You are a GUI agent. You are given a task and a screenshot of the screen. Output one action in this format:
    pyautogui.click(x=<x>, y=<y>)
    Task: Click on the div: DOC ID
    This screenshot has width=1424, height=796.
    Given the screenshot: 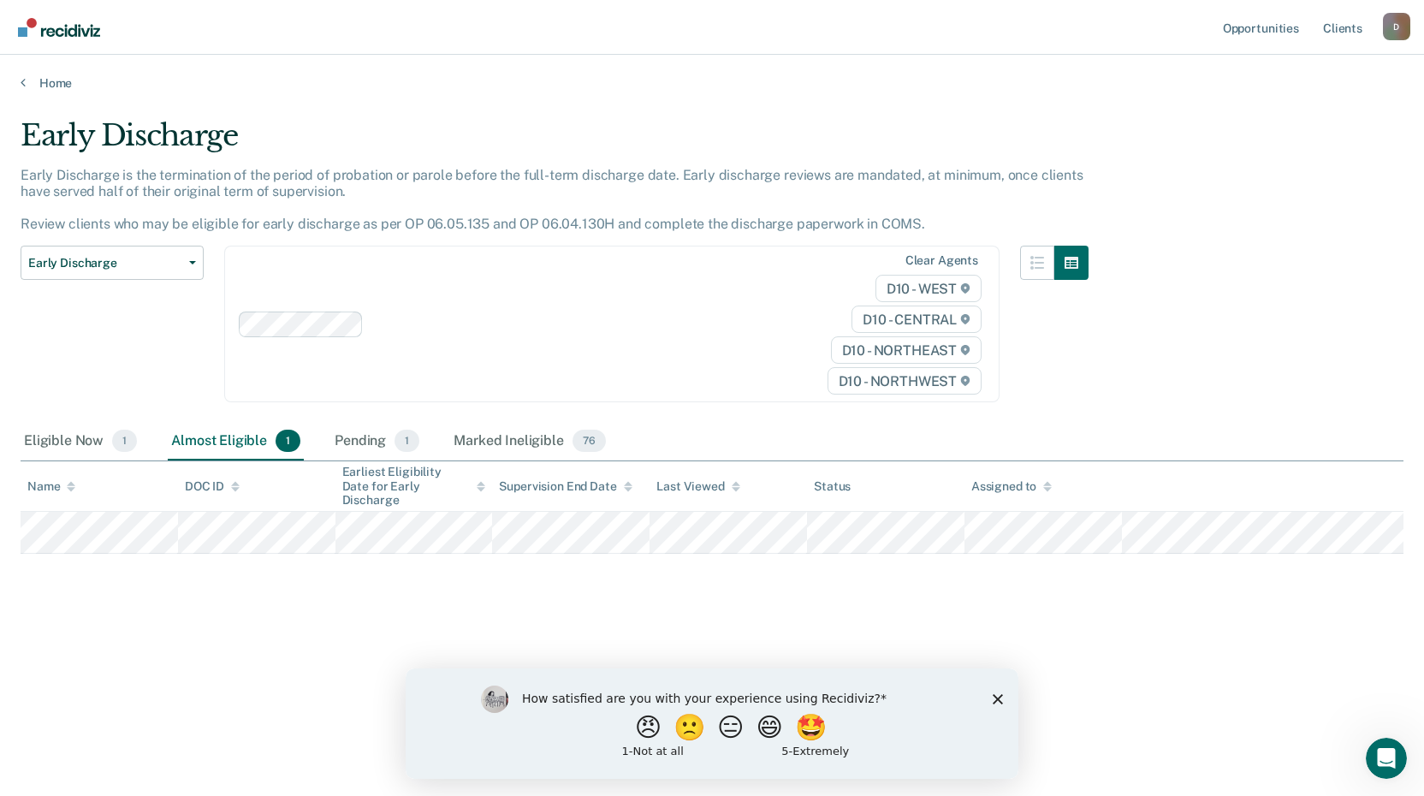 What is the action you would take?
    pyautogui.click(x=212, y=486)
    